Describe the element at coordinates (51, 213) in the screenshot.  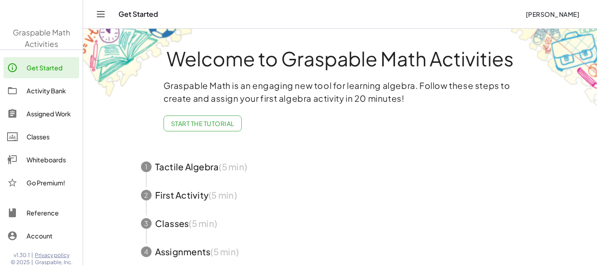
I see `div: Reference` at that location.